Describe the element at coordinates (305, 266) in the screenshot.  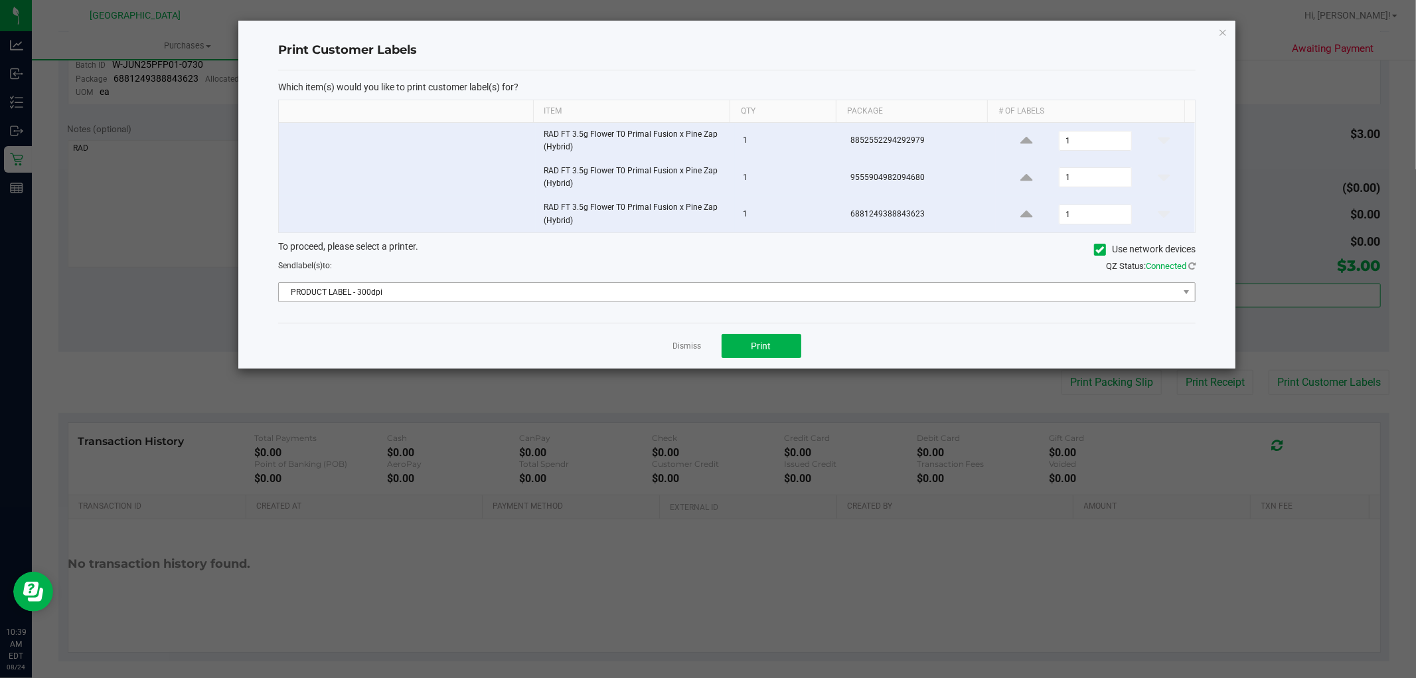
I see `span: Send to:` at that location.